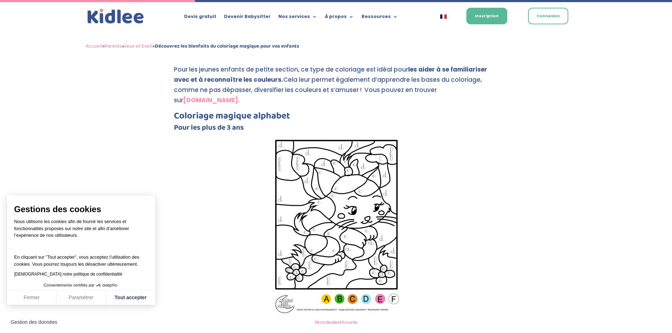 The image size is (672, 333). I want to click on svg: Axeptio, so click(107, 286).